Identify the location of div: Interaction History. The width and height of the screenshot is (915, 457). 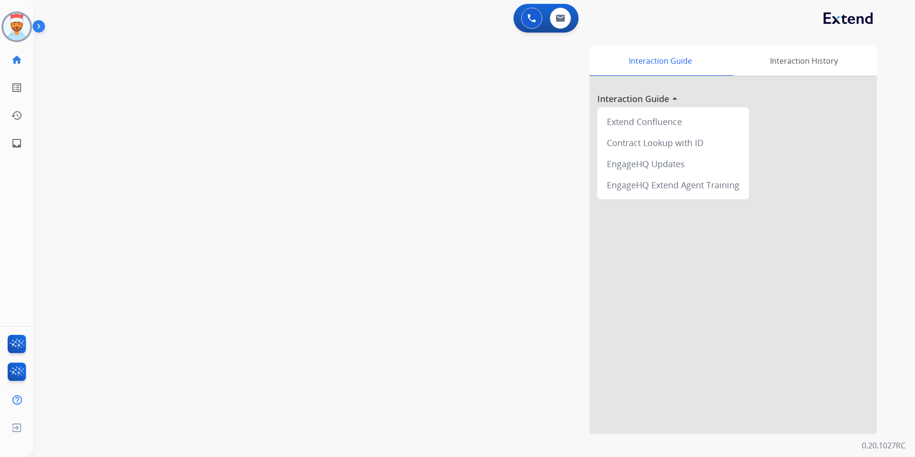
(804, 61).